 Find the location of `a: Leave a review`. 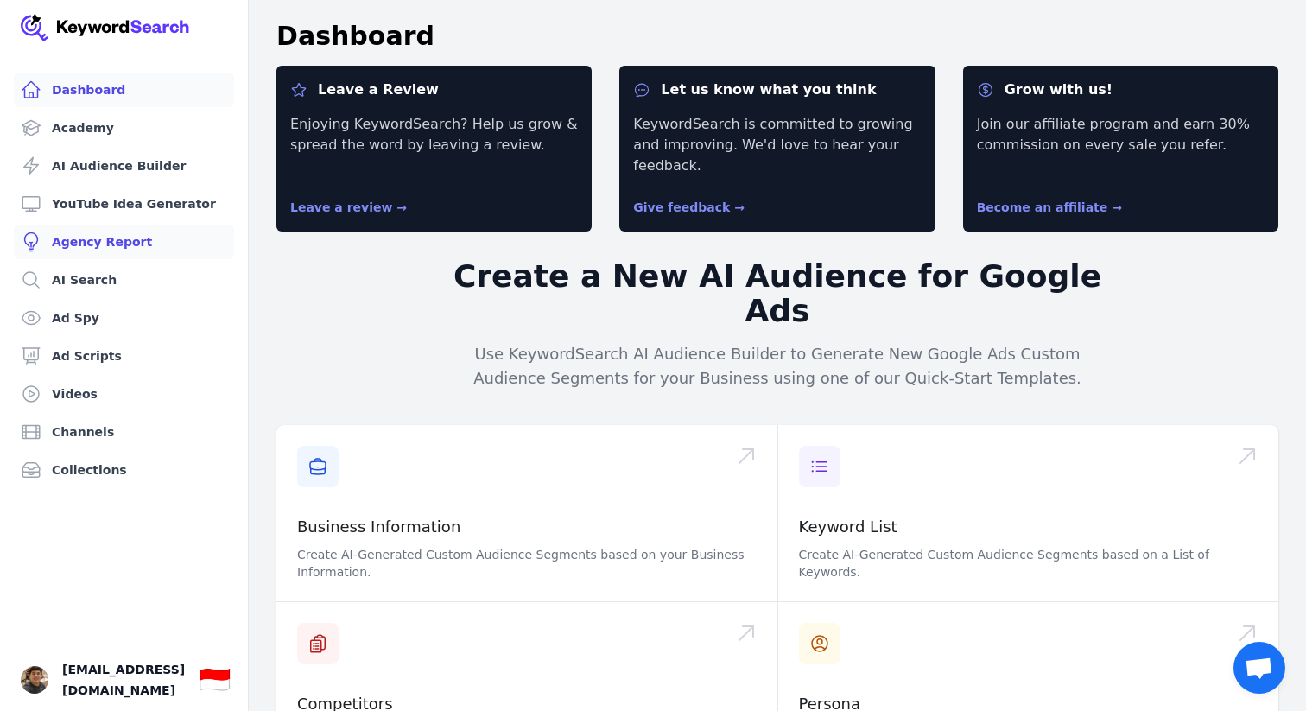

a: Leave a review is located at coordinates (348, 207).